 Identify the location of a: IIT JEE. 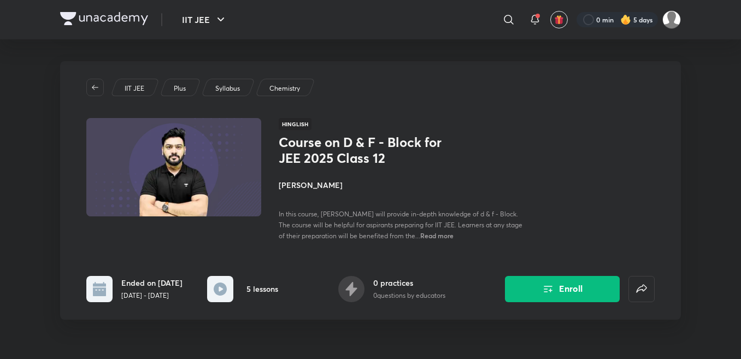
(134, 89).